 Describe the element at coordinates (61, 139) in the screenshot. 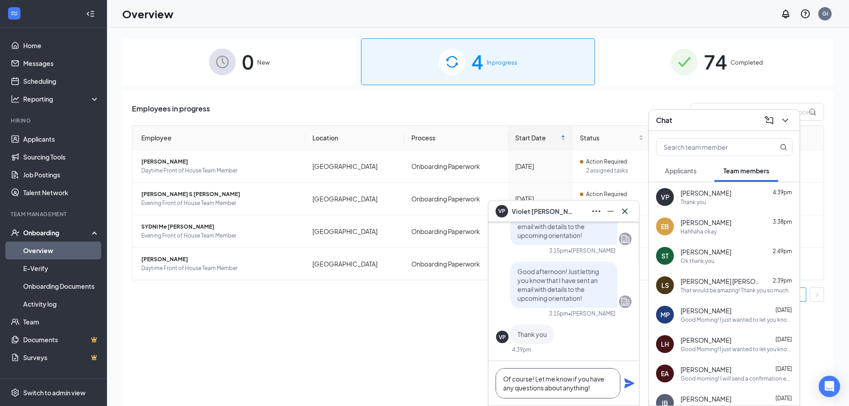

I see `a: Applicants` at that location.